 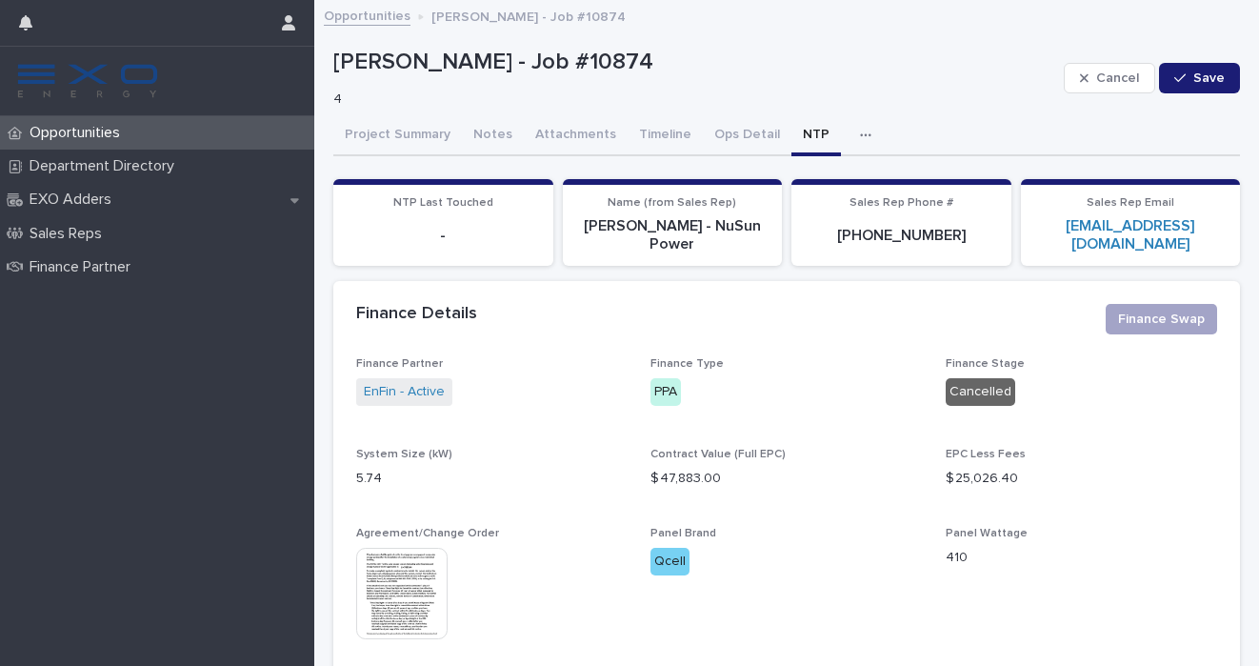 What do you see at coordinates (1117, 78) in the screenshot?
I see `span: Cancel` at bounding box center [1117, 78].